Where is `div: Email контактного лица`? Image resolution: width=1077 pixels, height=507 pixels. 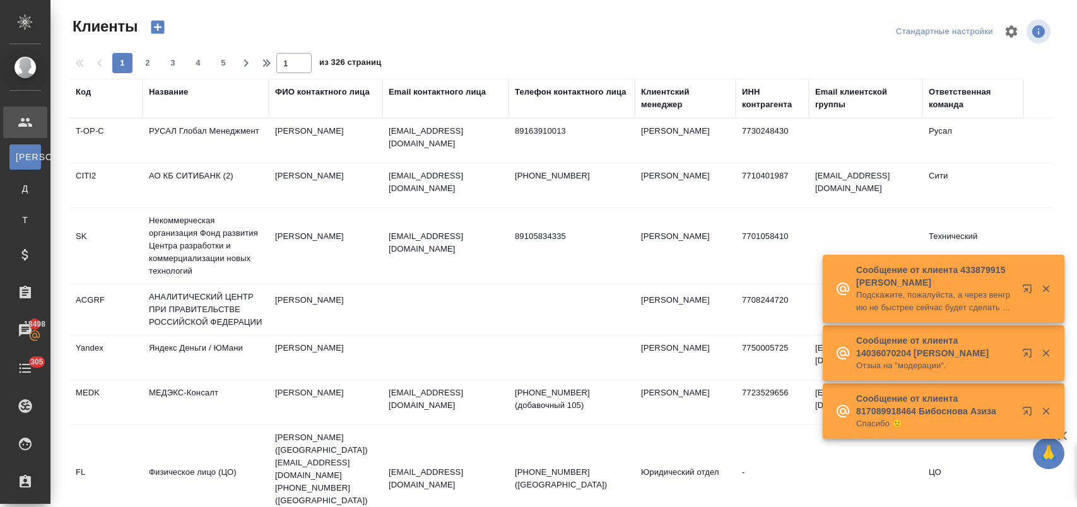 div: Email контактного лица is located at coordinates (437, 92).